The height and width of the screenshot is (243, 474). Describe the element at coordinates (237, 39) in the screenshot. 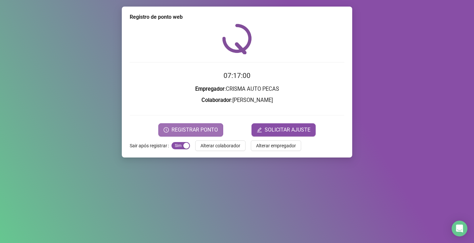

I see `img: QRPoint` at that location.